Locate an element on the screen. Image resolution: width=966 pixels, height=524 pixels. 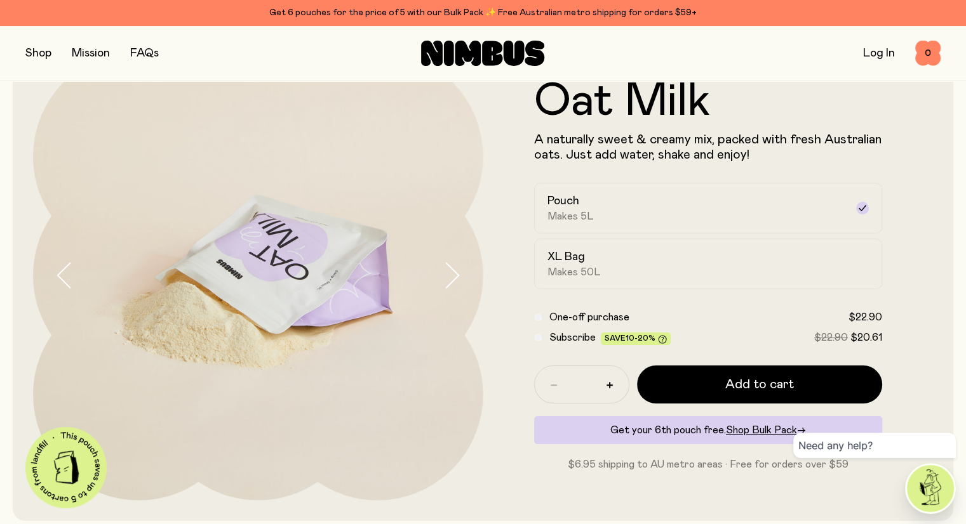
p: A naturally sweet & creamy mix, packed with fresh Australian oats. Just add water, shake and enjoy! is located at coordinates (708, 147).